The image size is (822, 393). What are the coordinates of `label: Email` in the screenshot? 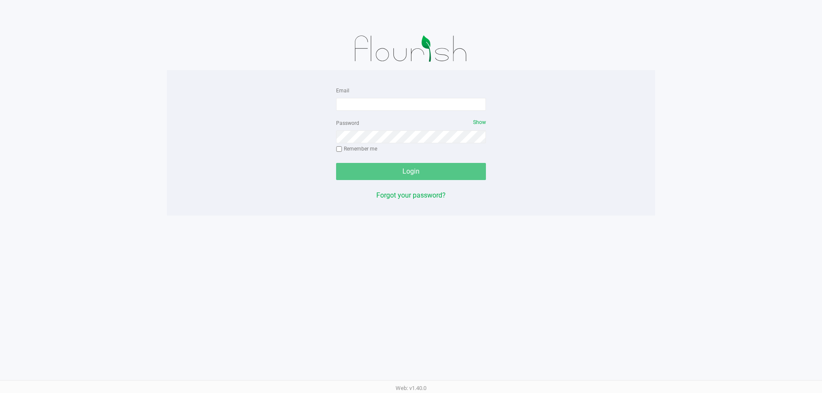 It's located at (343, 91).